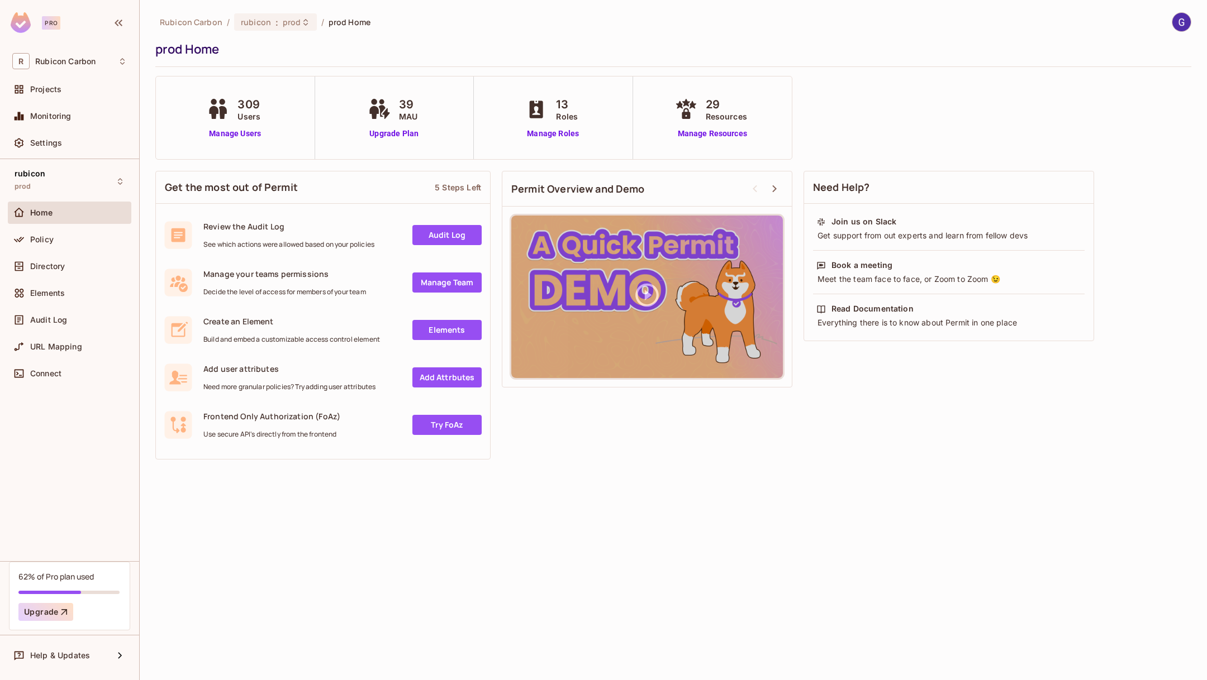 This screenshot has height=680, width=1207. I want to click on span: R, so click(21, 61).